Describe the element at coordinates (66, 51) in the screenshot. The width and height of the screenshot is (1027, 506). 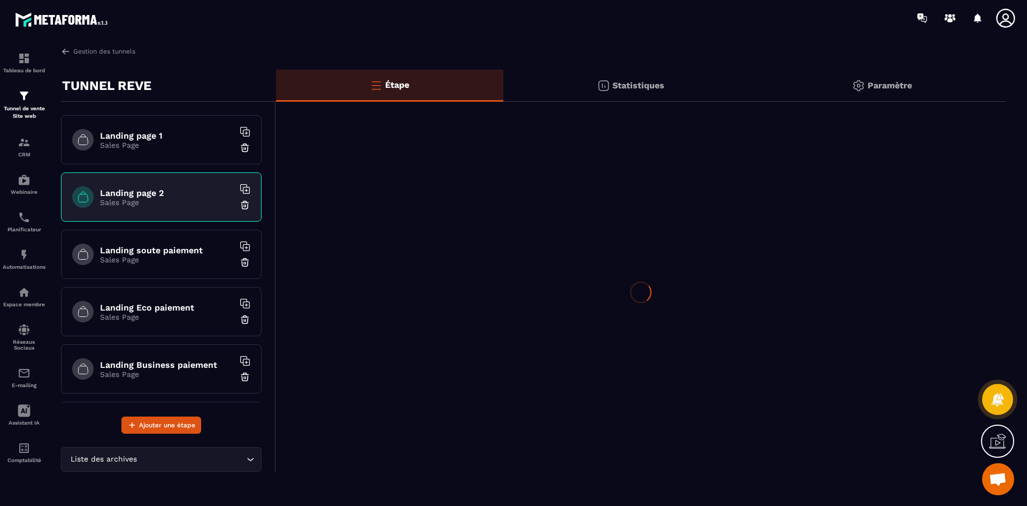
I see `img: arrow` at that location.